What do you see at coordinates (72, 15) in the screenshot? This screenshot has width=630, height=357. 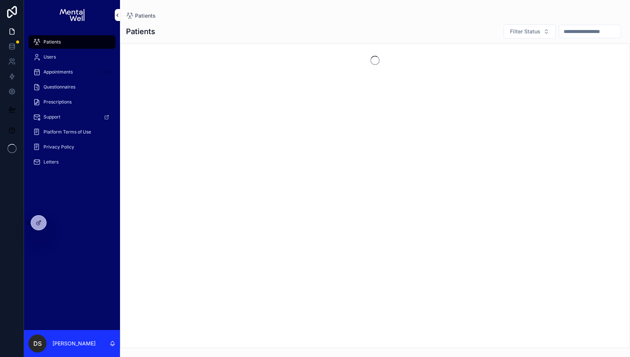 I see `img: App logo` at bounding box center [72, 15].